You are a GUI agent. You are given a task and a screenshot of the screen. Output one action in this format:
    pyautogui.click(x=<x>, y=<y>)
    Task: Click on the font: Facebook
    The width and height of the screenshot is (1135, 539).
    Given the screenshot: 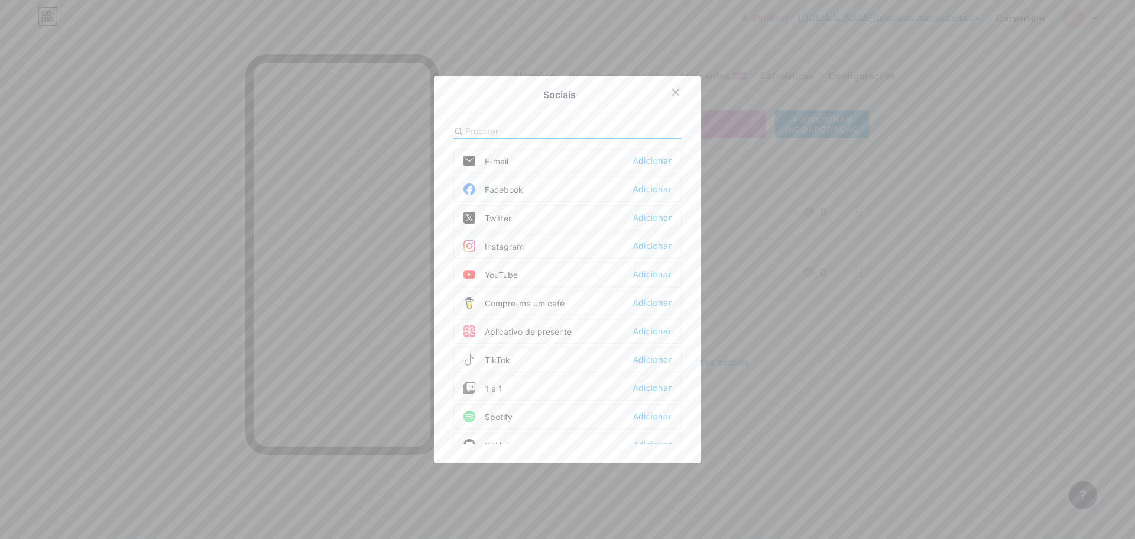 What is the action you would take?
    pyautogui.click(x=504, y=189)
    